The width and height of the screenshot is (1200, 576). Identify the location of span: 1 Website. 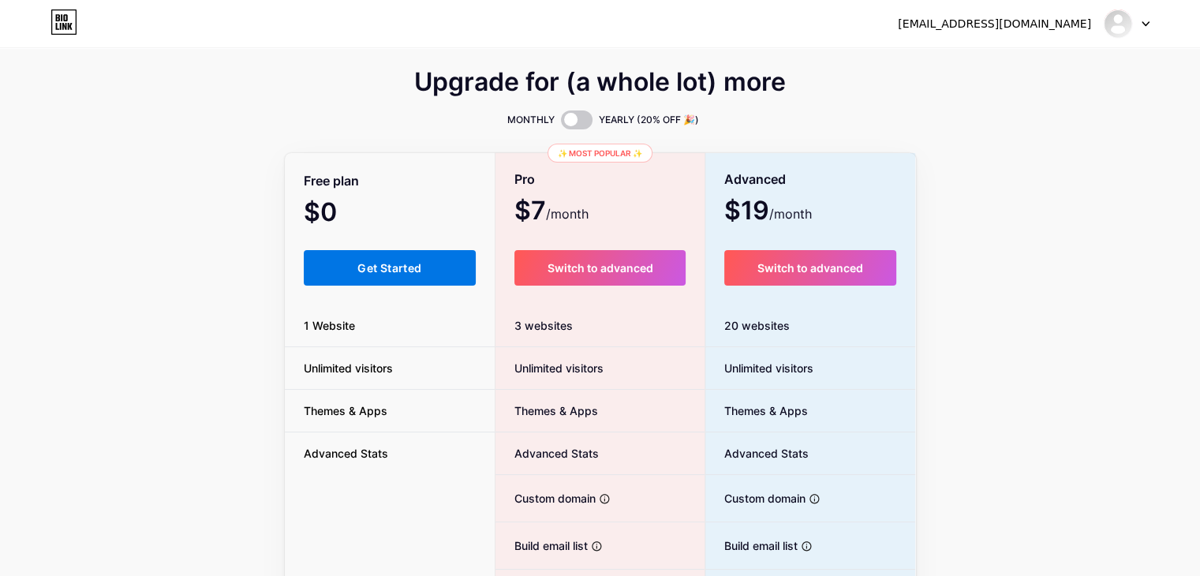
(329, 325).